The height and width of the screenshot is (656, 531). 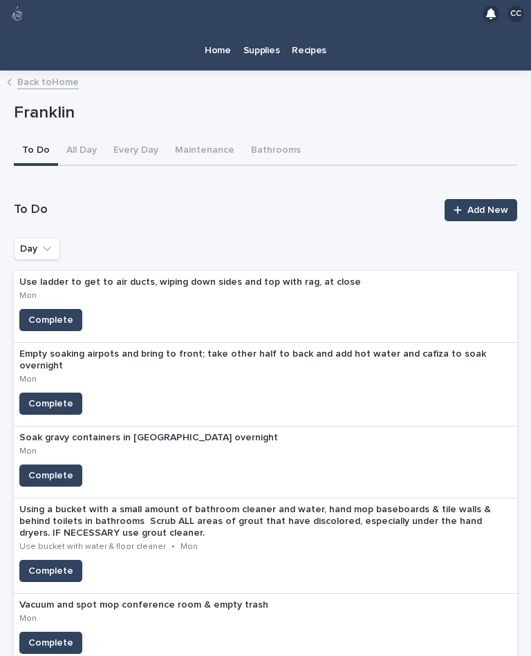 I want to click on button: Bathrooms, so click(x=276, y=151).